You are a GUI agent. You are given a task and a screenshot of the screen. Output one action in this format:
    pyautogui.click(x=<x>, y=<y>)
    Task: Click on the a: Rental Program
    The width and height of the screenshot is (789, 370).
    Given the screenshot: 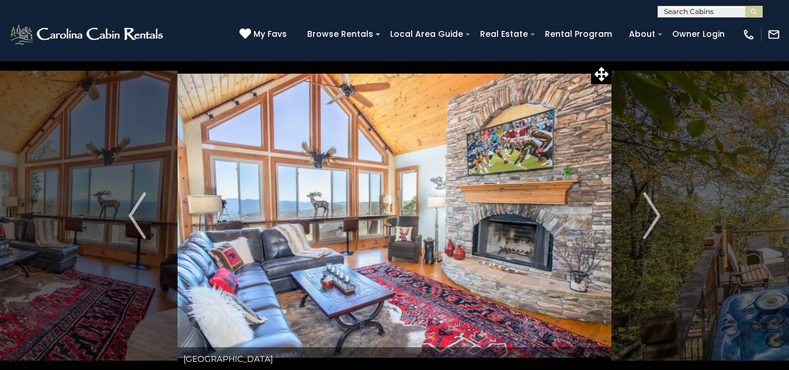 What is the action you would take?
    pyautogui.click(x=578, y=34)
    